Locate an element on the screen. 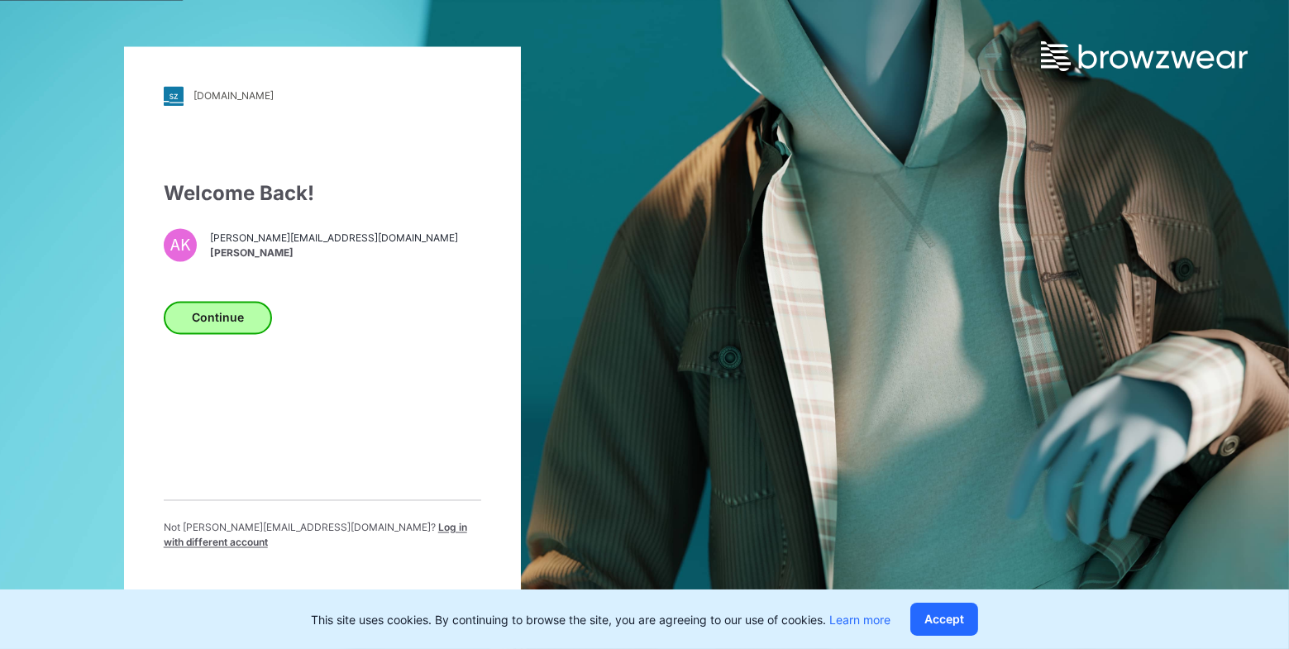 The image size is (1289, 649). button: Accept is located at coordinates (945, 619).